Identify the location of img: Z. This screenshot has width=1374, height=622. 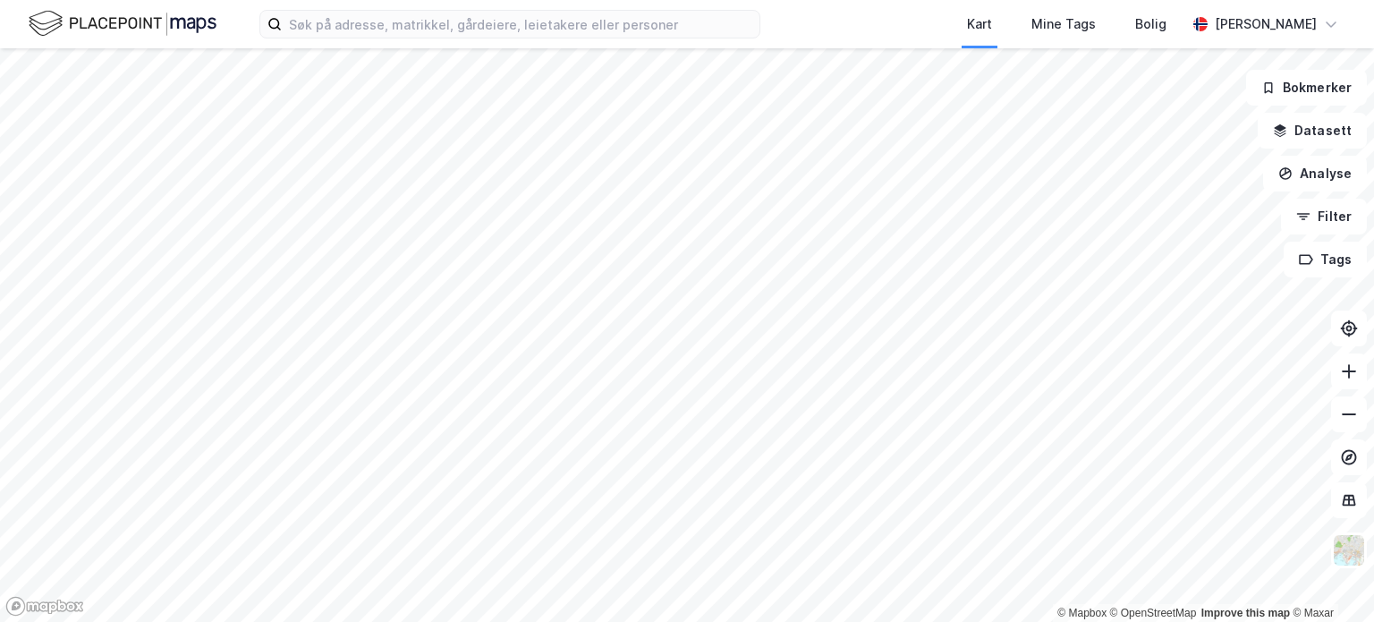
(1349, 550).